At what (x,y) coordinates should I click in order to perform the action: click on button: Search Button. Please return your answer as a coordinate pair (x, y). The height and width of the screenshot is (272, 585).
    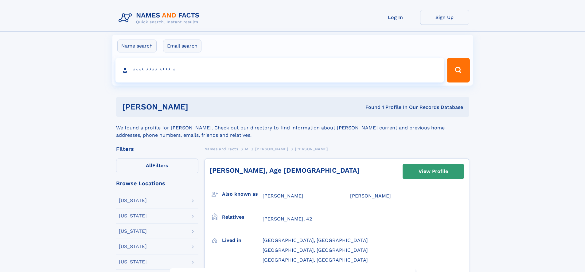
    Looking at the image, I should click on (458, 70).